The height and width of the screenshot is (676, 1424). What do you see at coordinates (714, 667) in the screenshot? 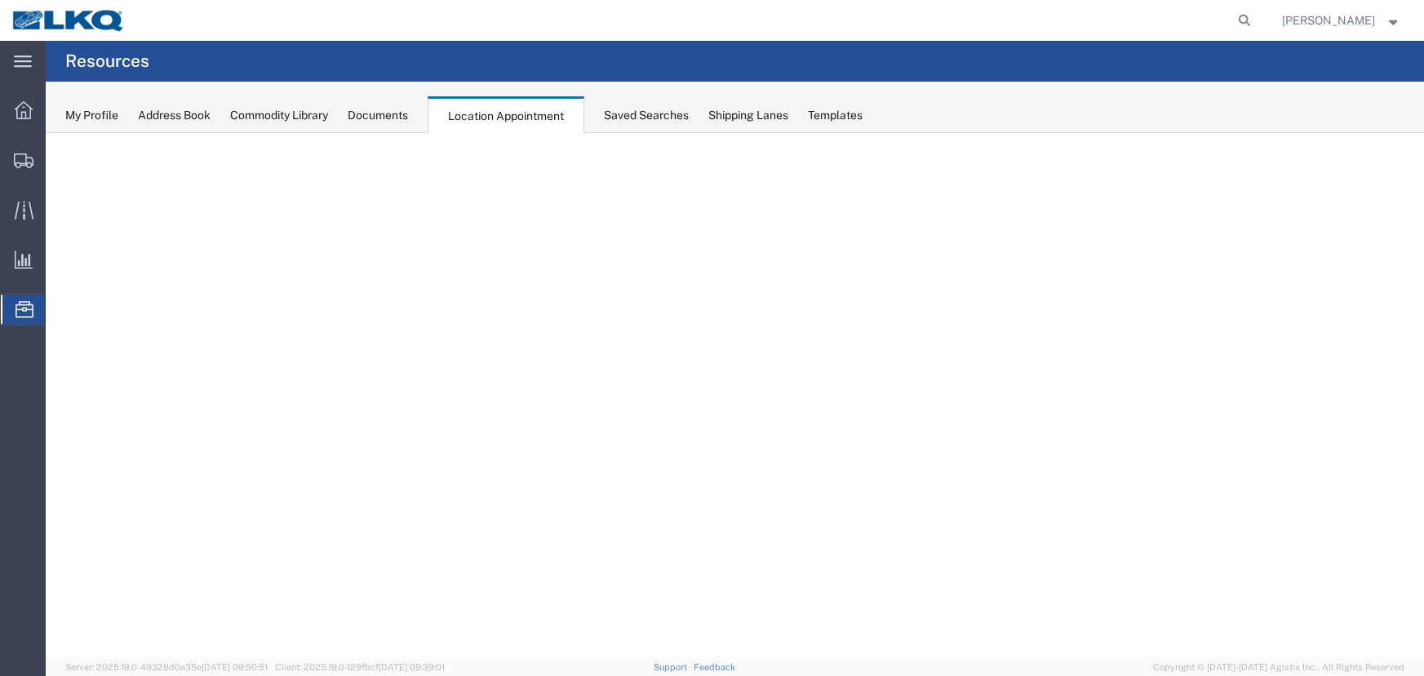
I see `a: Feedback` at bounding box center [714, 667].